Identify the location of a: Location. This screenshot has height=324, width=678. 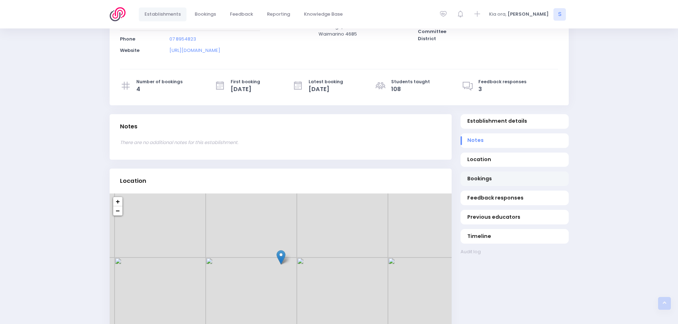
(515, 160).